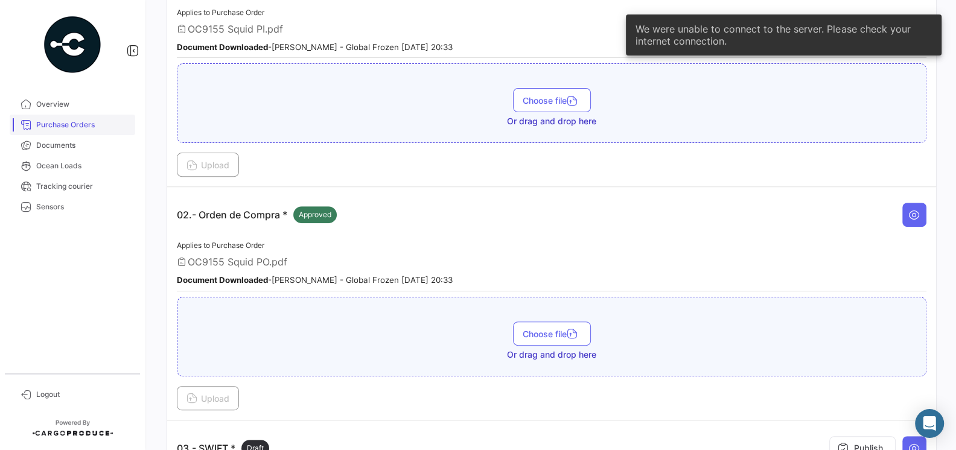  What do you see at coordinates (83, 125) in the screenshot?
I see `span: Purchase Orders` at bounding box center [83, 125].